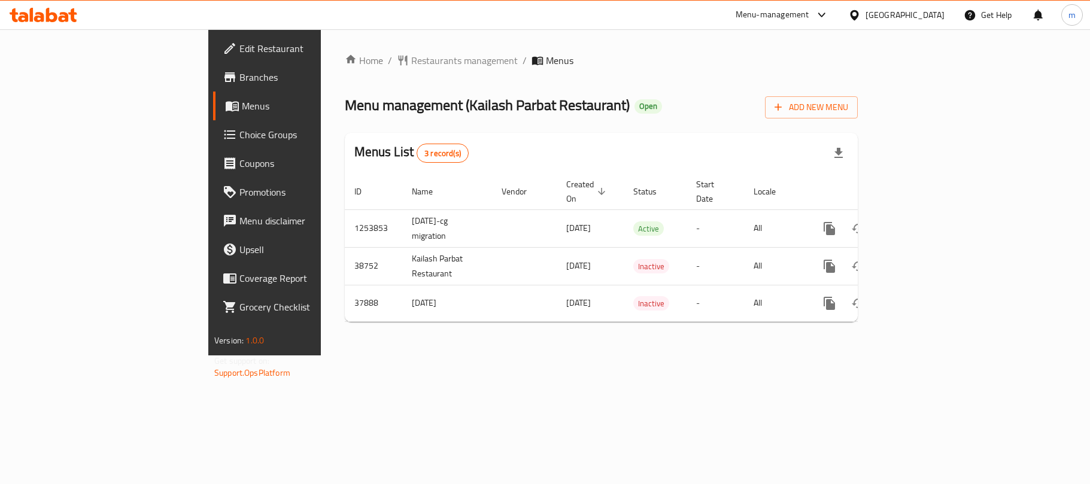  What do you see at coordinates (811, 107) in the screenshot?
I see `span: Add New Menu` at bounding box center [811, 107].